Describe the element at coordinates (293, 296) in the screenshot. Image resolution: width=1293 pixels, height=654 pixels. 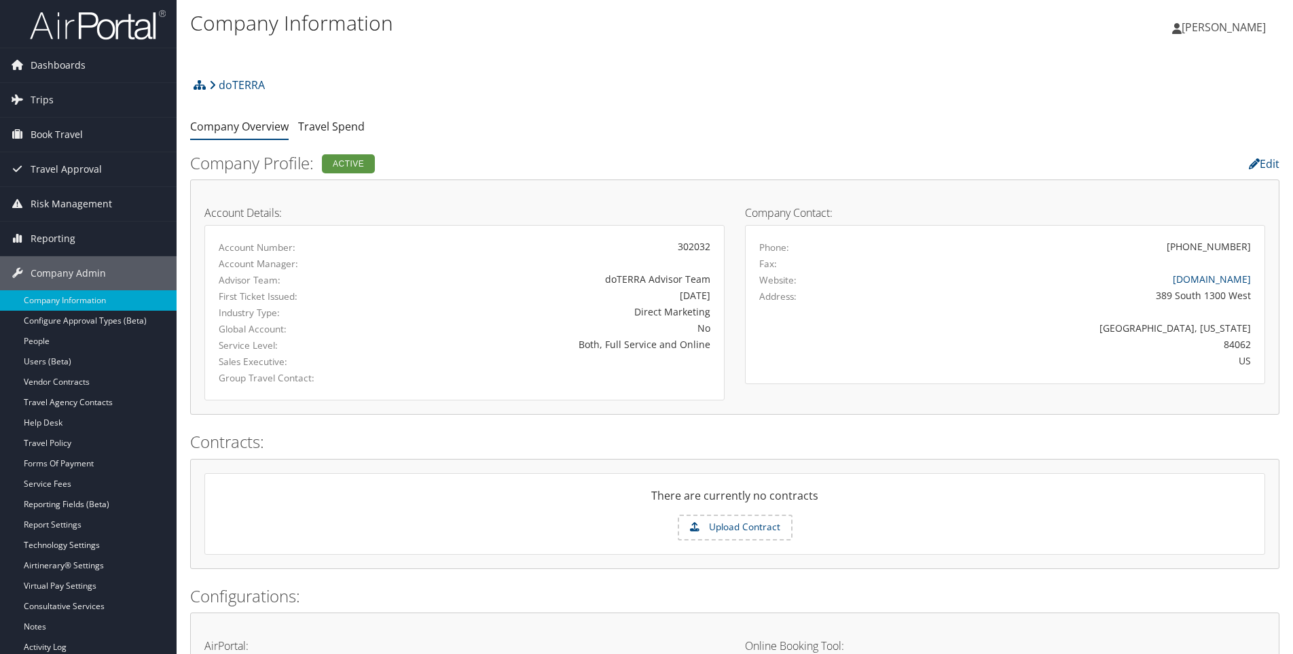
I see `label: First Ticket Issued:` at that location.